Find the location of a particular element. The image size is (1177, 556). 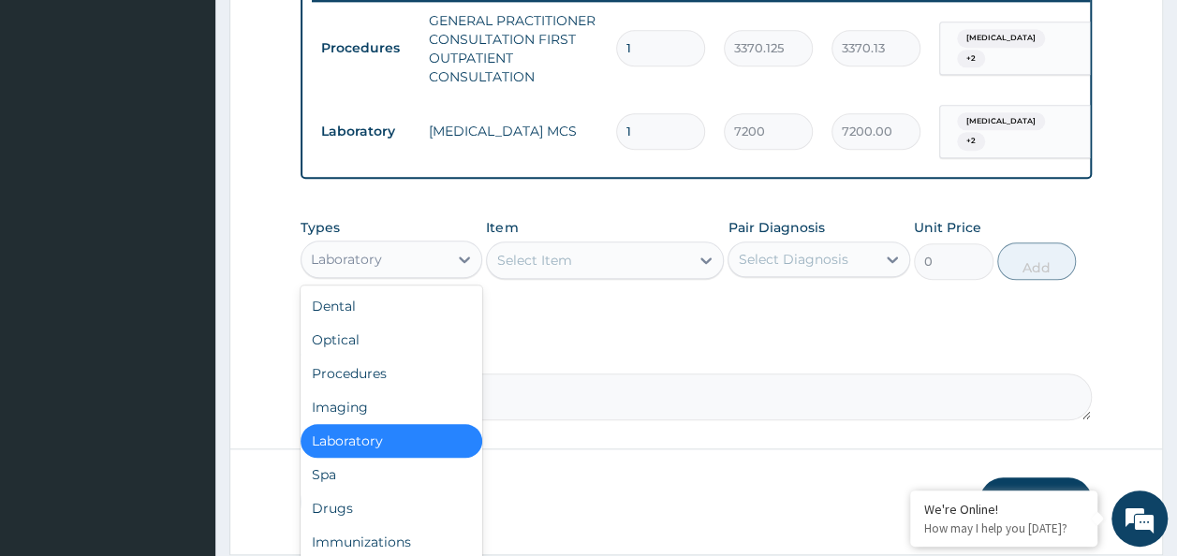

td: Laboratory is located at coordinates (365, 131).